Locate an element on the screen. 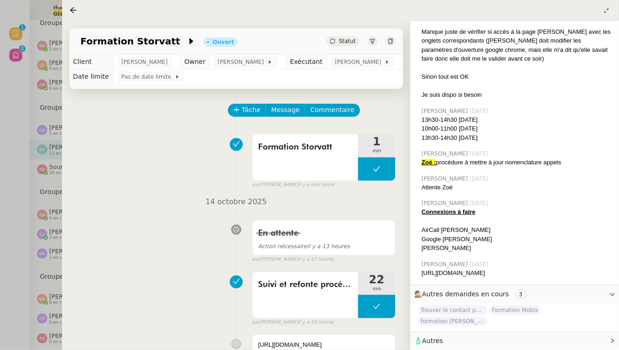 This screenshot has height=350, width=619. div: procédure à mettre à jour nomenclature appels is located at coordinates (517, 163).